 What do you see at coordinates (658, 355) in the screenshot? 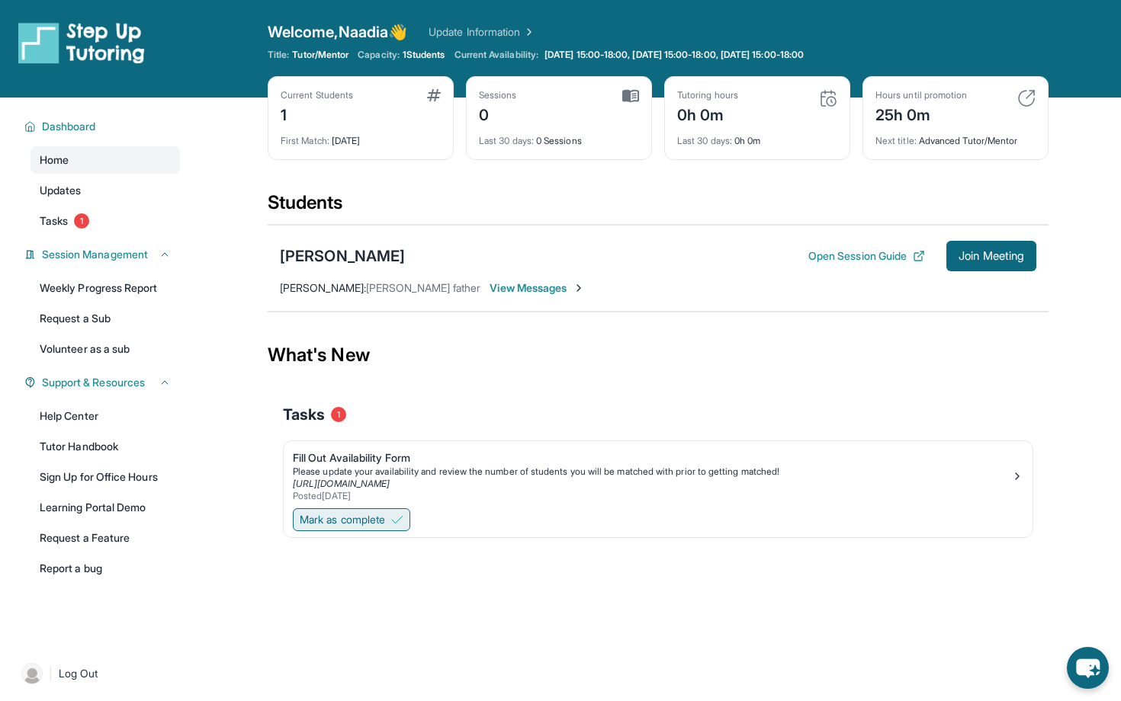
I see `div: What's New` at bounding box center [658, 355].